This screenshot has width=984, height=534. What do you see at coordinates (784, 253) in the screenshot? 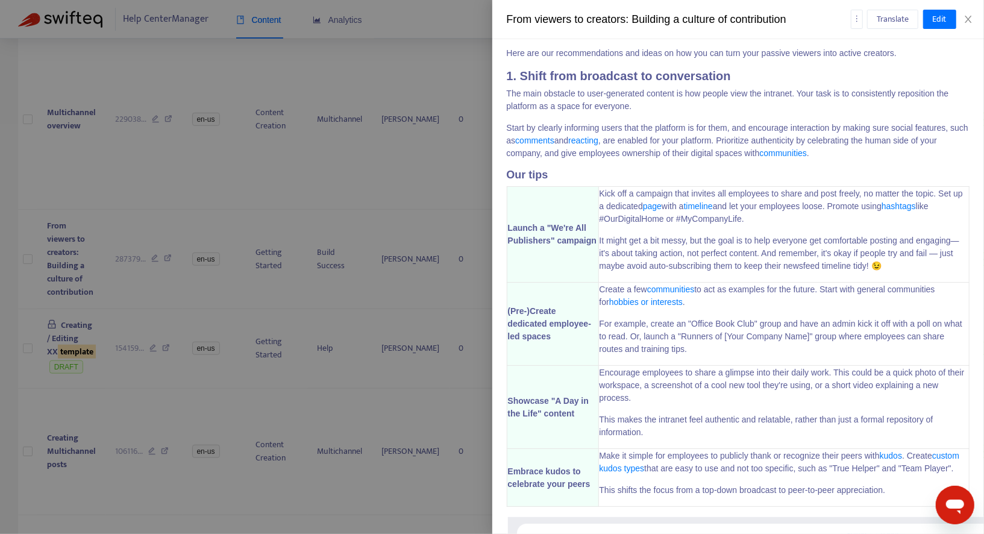
I see `p: It might get a bit messy, but the goal is to help everyone get comfortable posting and engaging—i...` at bounding box center [784, 253].